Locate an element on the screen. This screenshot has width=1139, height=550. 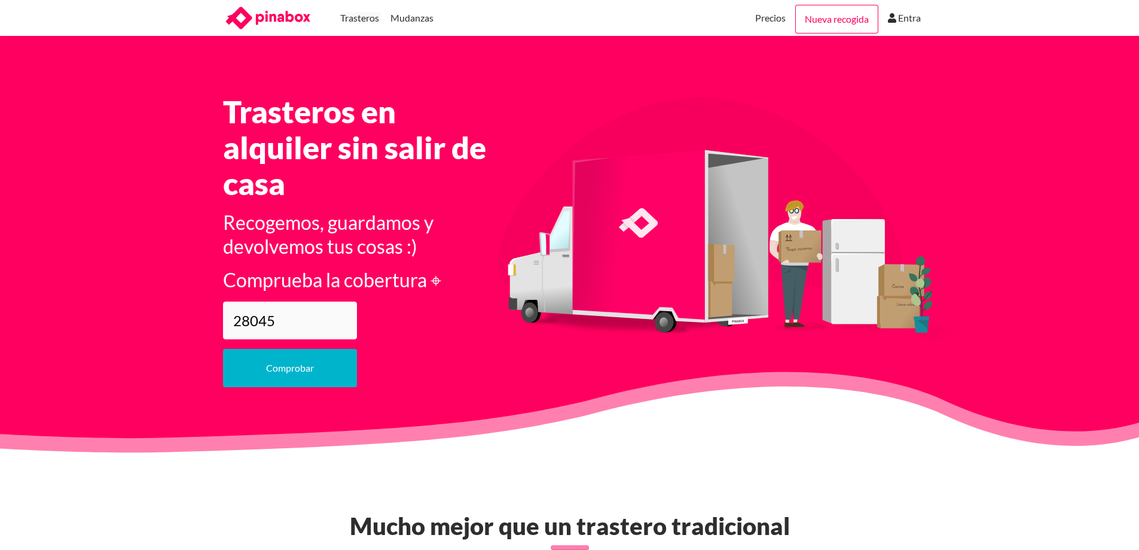
h1: Trasteros en alquiler sin salir de casa is located at coordinates (364, 147).